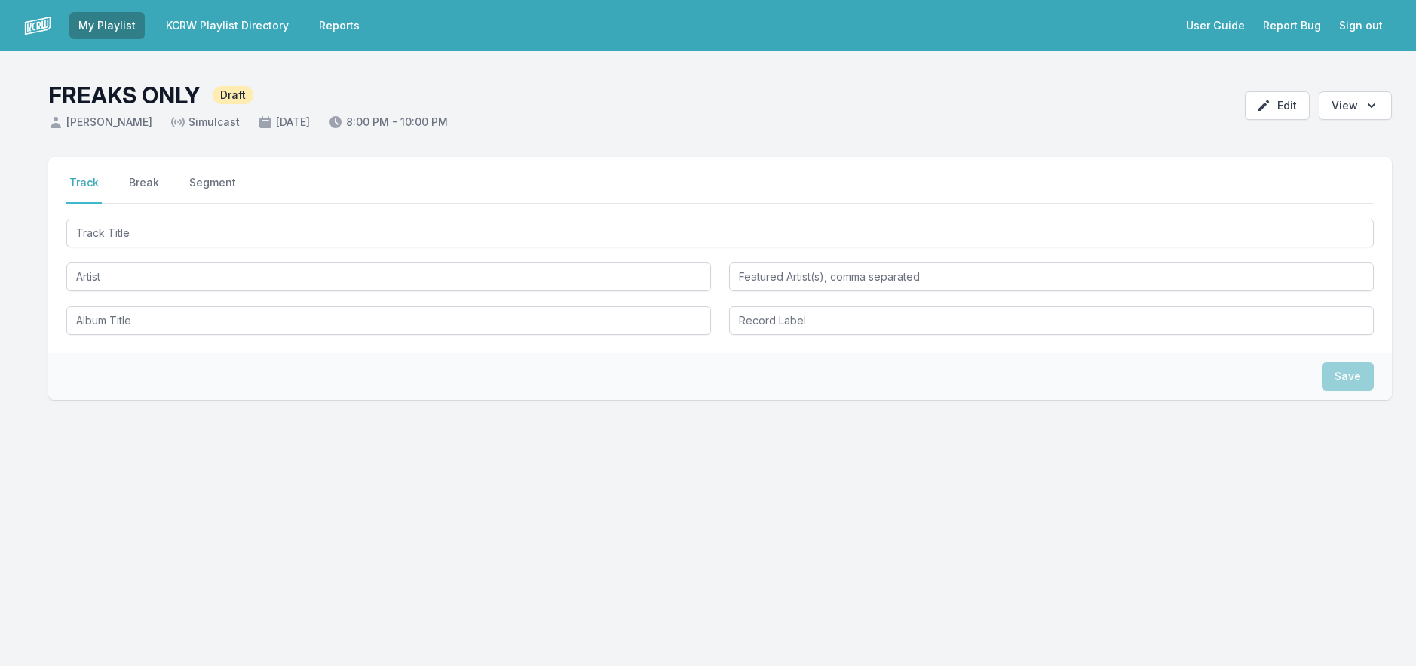  Describe the element at coordinates (233, 95) in the screenshot. I see `span: Draft` at that location.